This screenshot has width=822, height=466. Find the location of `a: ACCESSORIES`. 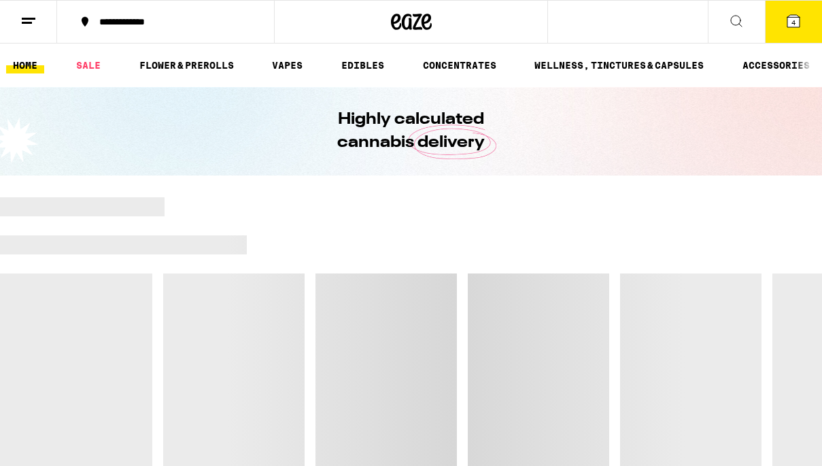

a: ACCESSORIES is located at coordinates (775, 65).